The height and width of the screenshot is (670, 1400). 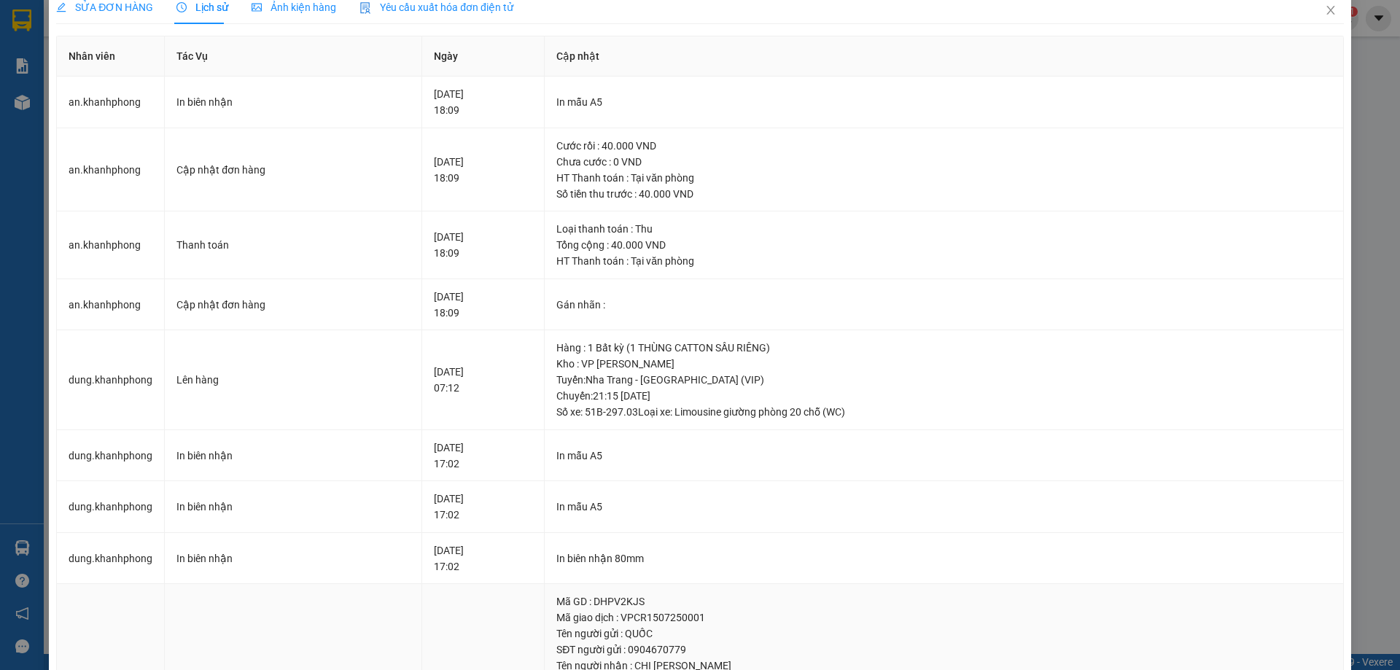 What do you see at coordinates (365, 8) in the screenshot?
I see `img: icon` at bounding box center [365, 8].